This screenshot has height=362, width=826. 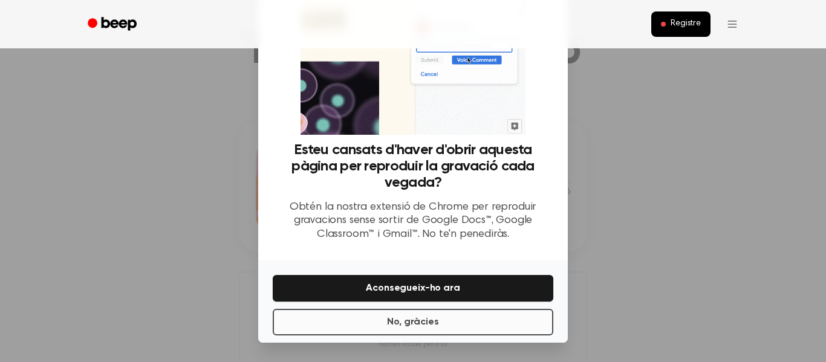 I want to click on button: Aconsegueix-ho ara, so click(x=413, y=288).